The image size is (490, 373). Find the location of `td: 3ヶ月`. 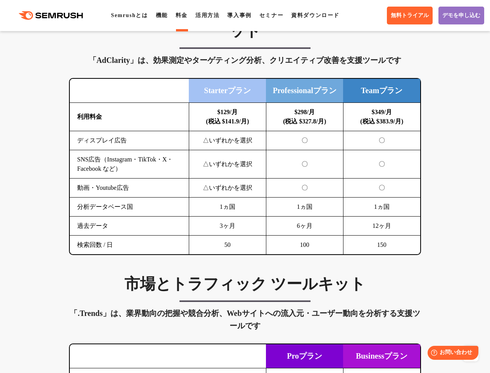

td: 3ヶ月 is located at coordinates (227, 226).